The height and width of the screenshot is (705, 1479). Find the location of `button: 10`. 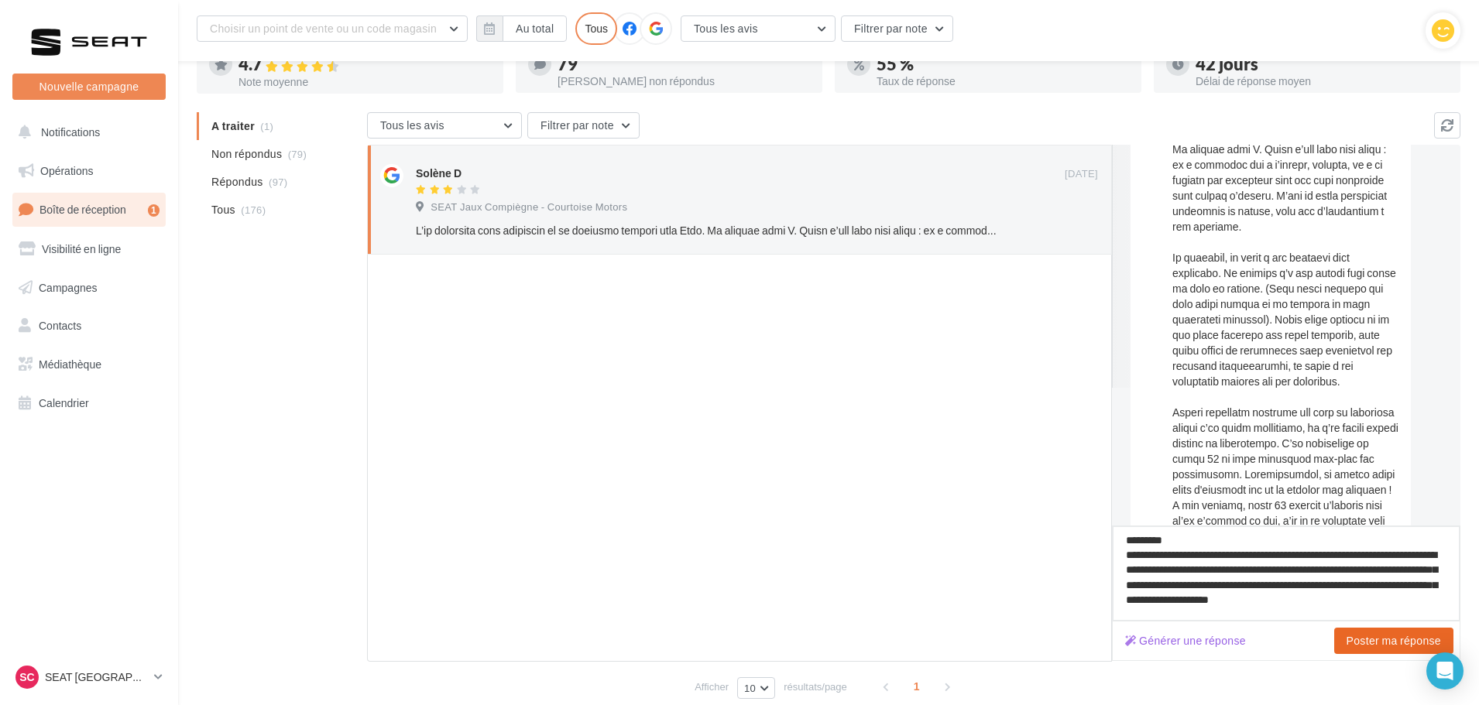

button: 10 is located at coordinates (756, 688).